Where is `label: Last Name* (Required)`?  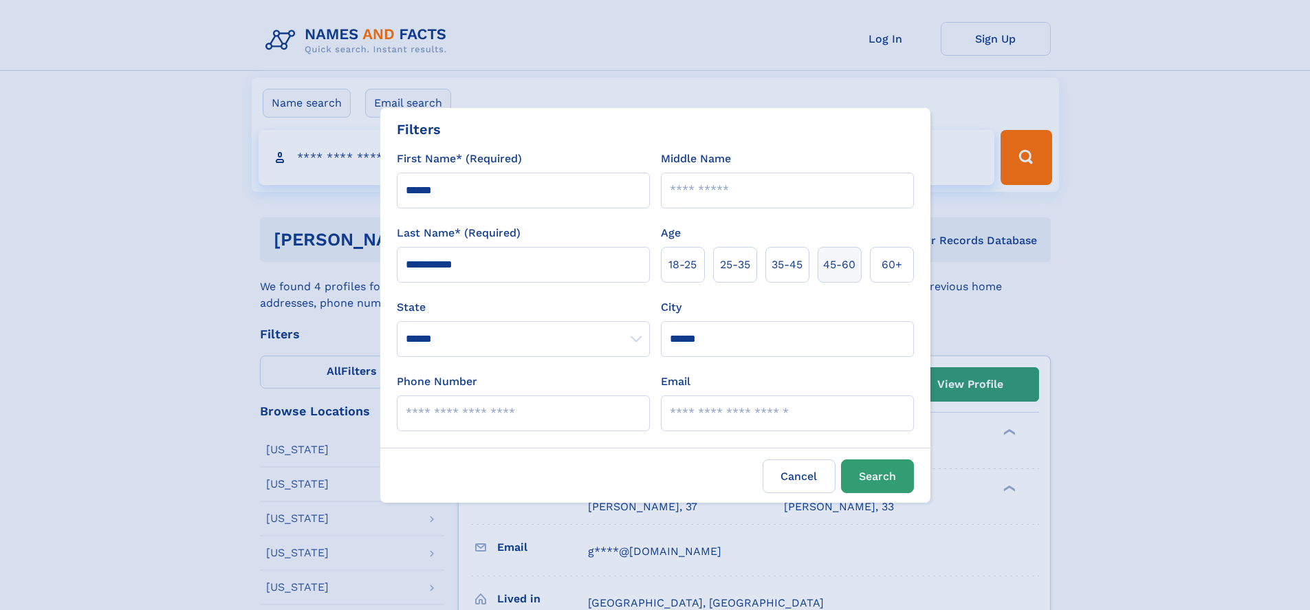 label: Last Name* (Required) is located at coordinates (459, 233).